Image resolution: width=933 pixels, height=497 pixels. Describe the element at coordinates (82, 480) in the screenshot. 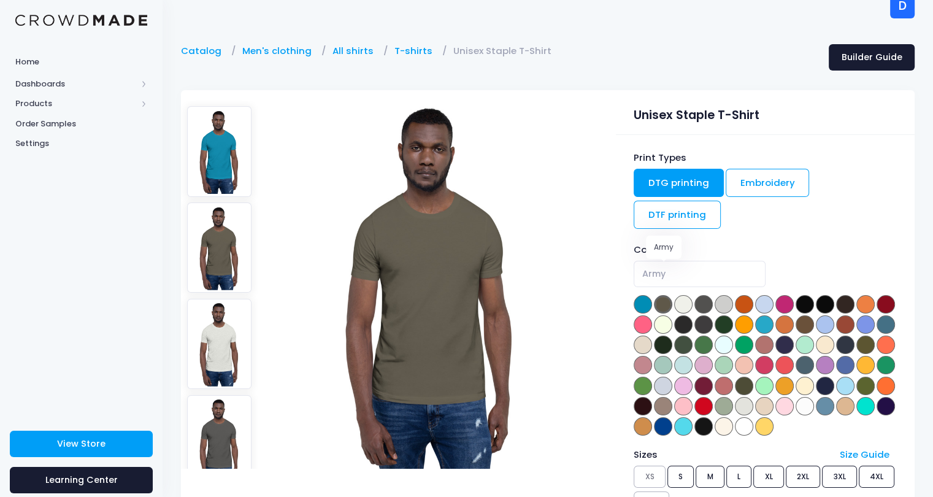

I see `span: Learning Center` at that location.